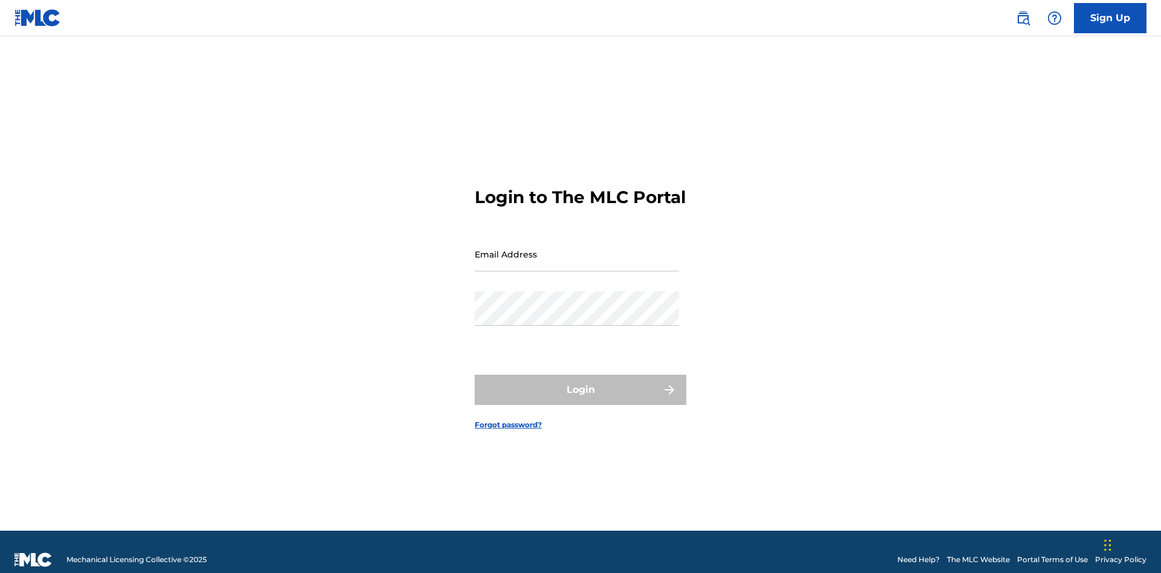 Image resolution: width=1161 pixels, height=573 pixels. Describe the element at coordinates (137, 560) in the screenshot. I see `span: Mechanical Licensing Collective © 2025` at that location.